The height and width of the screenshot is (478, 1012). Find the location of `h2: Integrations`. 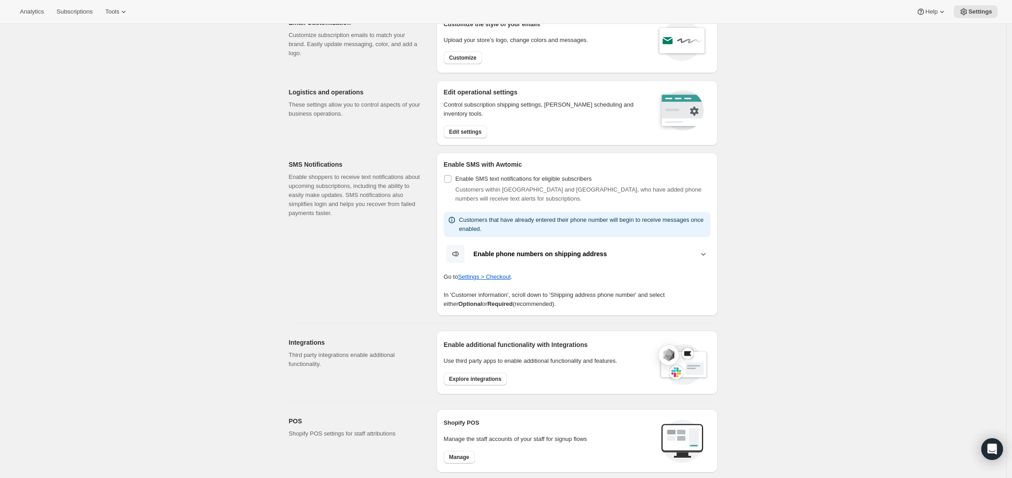

h2: Integrations is located at coordinates (355, 342).